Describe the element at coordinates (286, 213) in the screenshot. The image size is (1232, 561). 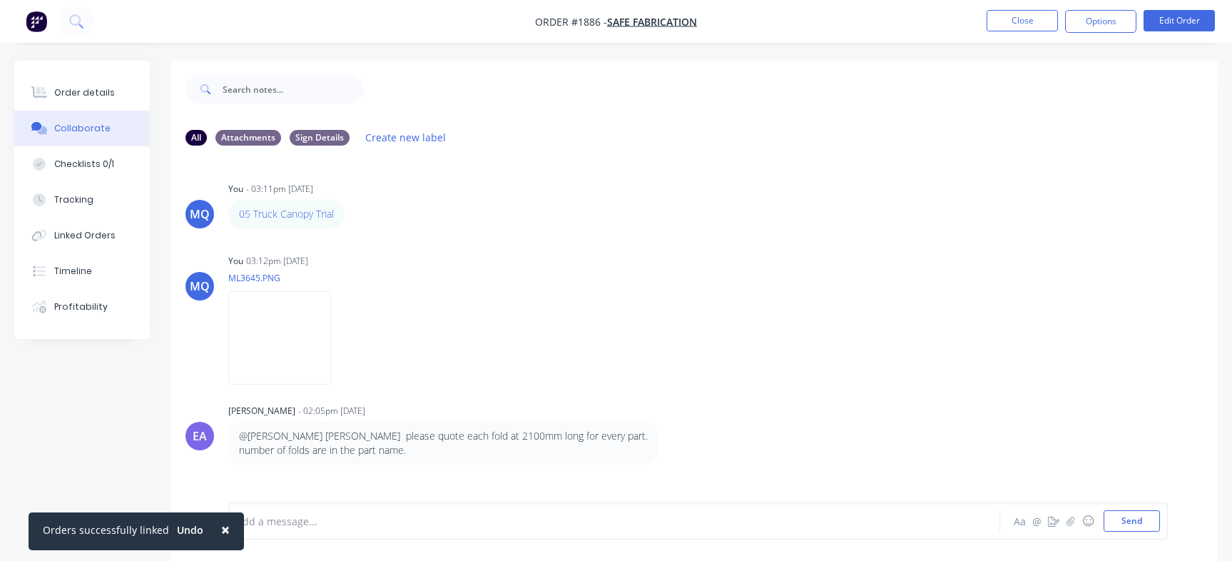
I see `a: 05 Truck Canopy Trial` at that location.